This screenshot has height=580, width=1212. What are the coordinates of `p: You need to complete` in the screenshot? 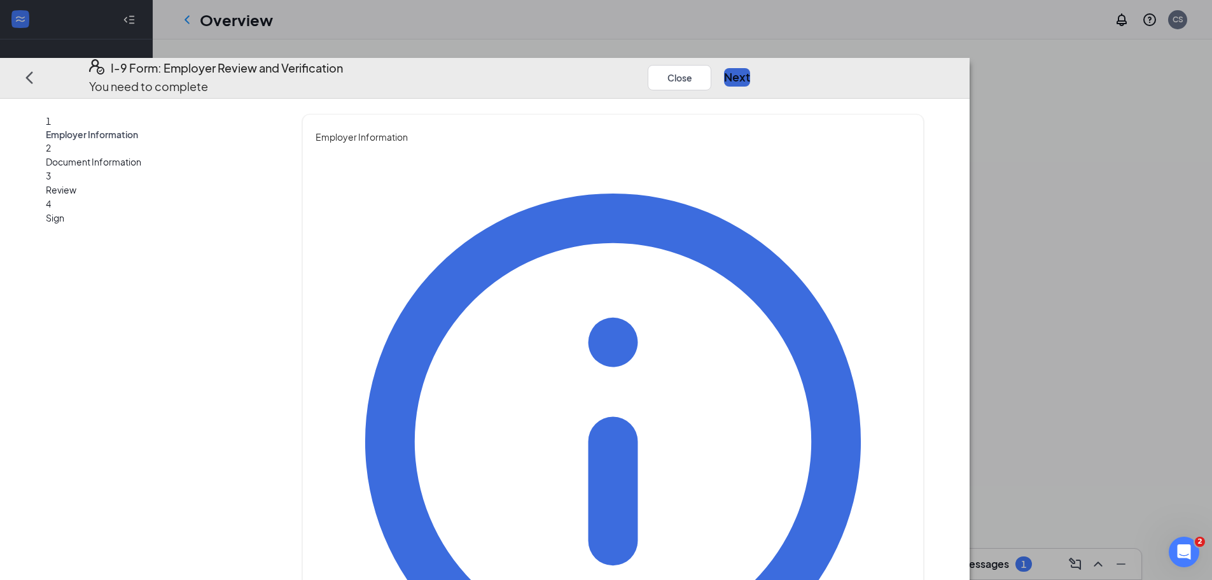 It's located at (216, 87).